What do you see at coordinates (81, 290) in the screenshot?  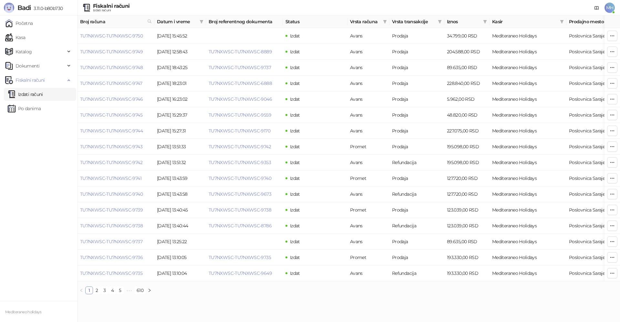 I see `li: Prethodna strana` at bounding box center [81, 290].